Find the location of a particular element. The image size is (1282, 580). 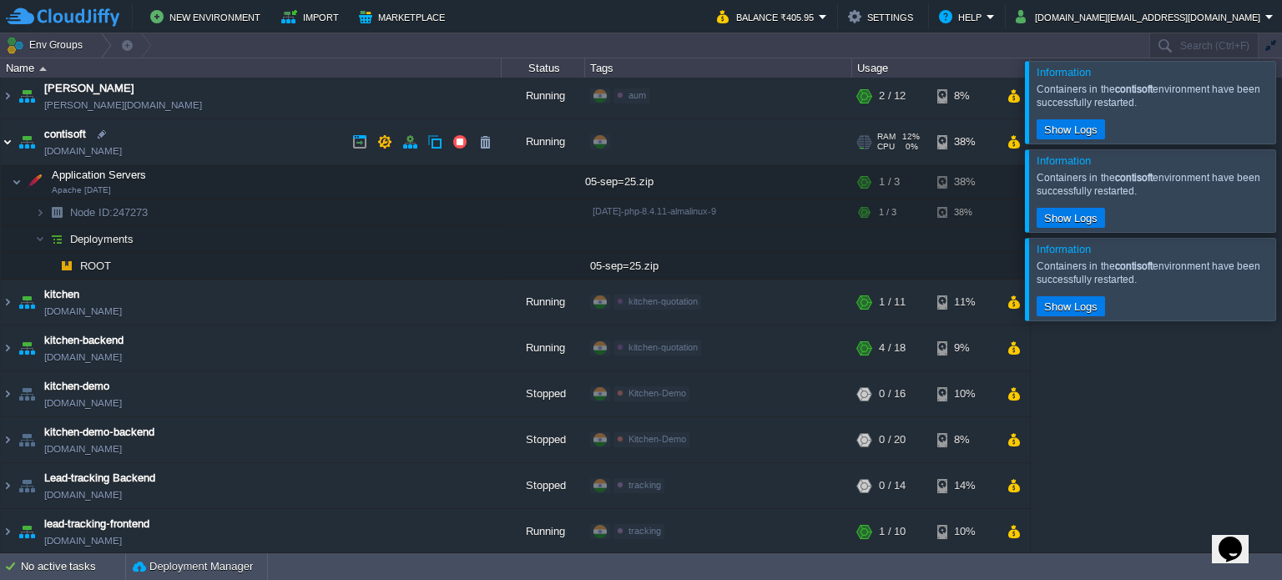

div: 8% is located at coordinates (964, 440).